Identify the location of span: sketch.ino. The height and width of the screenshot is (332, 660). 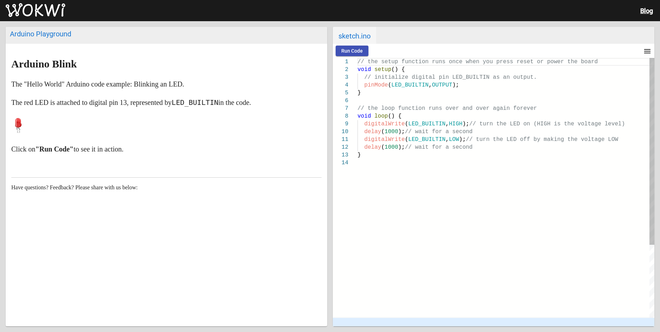
(354, 35).